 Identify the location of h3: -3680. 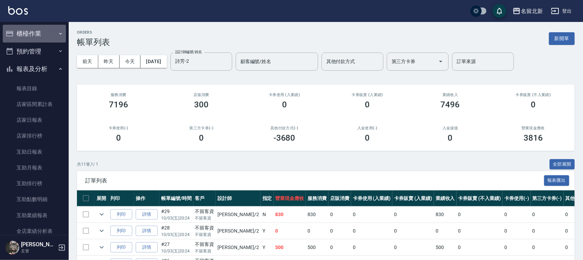
(285, 138).